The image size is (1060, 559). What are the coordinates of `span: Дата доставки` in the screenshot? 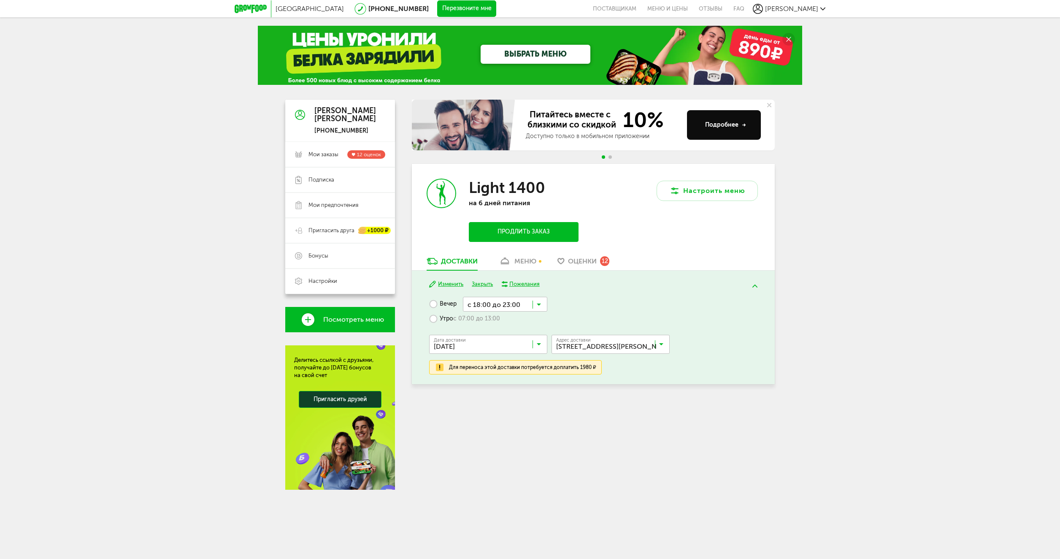 It's located at (450, 340).